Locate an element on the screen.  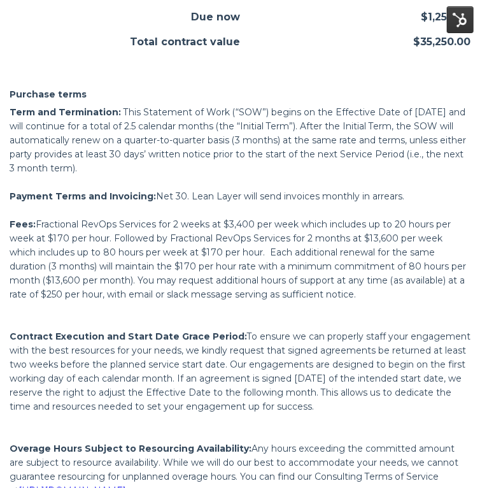
span: To ensure we can properly staff your engagement with the best resources for your needs, we kindly... is located at coordinates (240, 371).